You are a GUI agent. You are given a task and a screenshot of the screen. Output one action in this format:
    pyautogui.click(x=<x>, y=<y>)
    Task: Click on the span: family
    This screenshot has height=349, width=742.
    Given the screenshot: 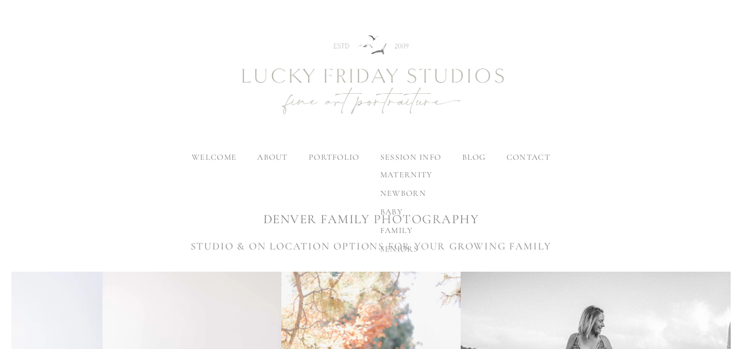 What is the action you would take?
    pyautogui.click(x=397, y=230)
    